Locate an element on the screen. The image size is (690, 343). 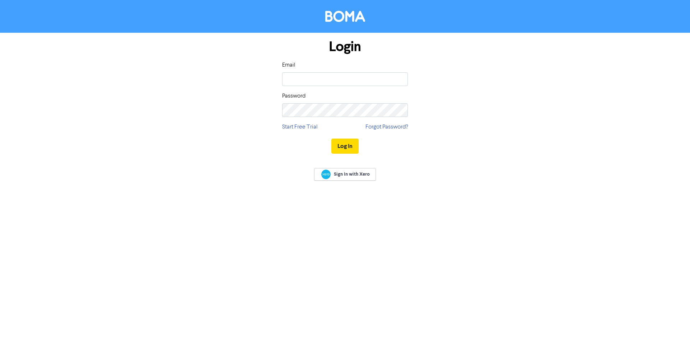
label: Password is located at coordinates (294, 96).